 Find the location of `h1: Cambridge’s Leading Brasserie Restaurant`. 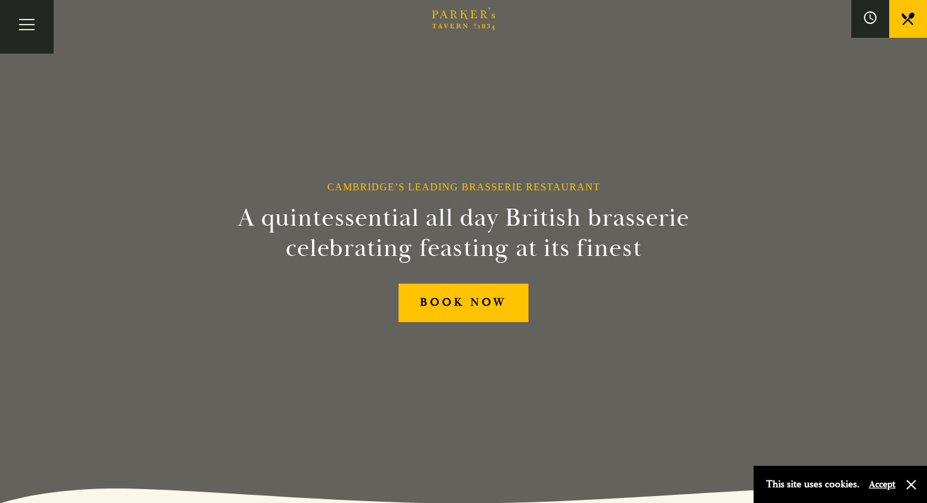

h1: Cambridge’s Leading Brasserie Restaurant is located at coordinates (463, 187).